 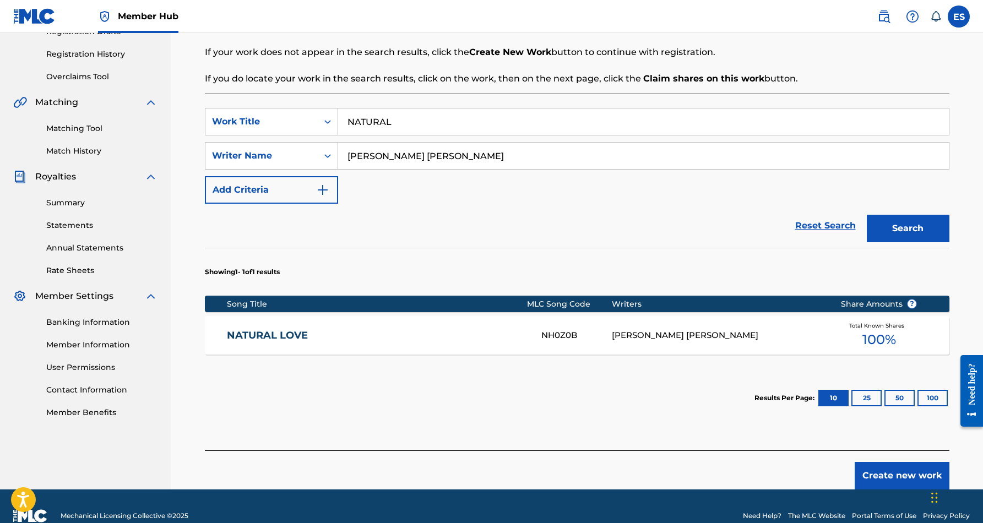 What do you see at coordinates (936, 17) in the screenshot?
I see `div: Notifications` at bounding box center [936, 17].